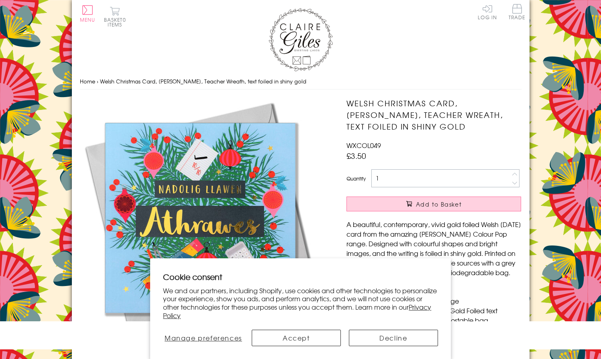 Image resolution: width=601 pixels, height=359 pixels. What do you see at coordinates (517, 12) in the screenshot?
I see `a: Trade` at bounding box center [517, 12].